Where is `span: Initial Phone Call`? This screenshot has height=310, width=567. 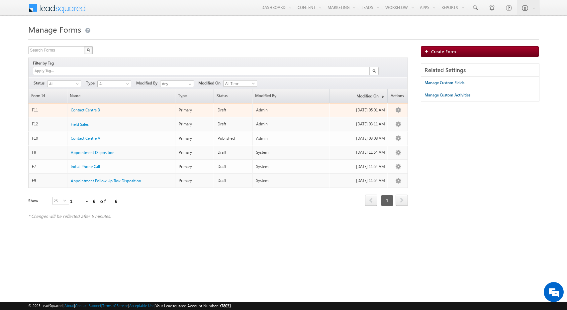 span: Initial Phone Call is located at coordinates (85, 166).